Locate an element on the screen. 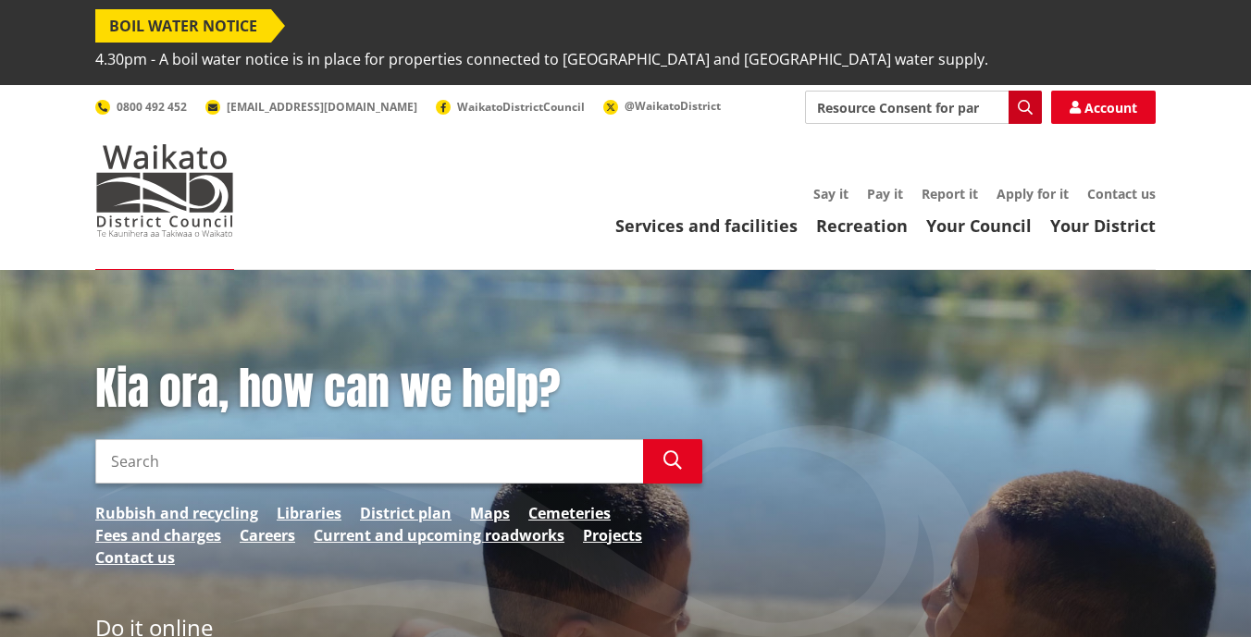  span: @WaikatoDistrict is located at coordinates (672, 105).